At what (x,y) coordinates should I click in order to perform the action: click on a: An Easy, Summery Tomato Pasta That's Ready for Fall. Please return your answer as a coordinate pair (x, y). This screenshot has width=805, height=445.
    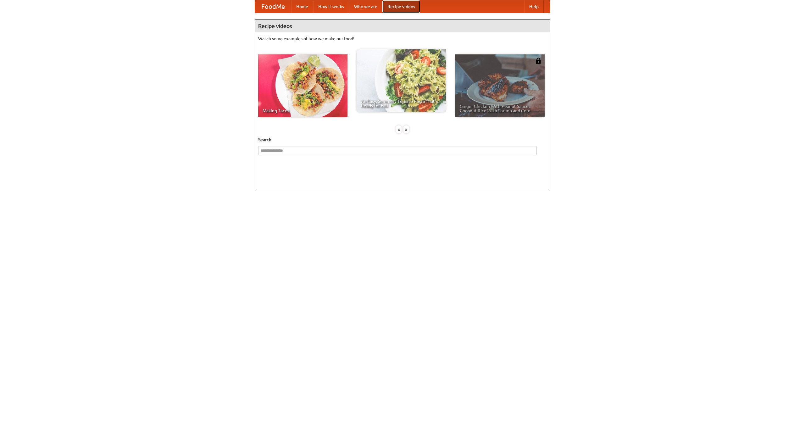
    Looking at the image, I should click on (401, 81).